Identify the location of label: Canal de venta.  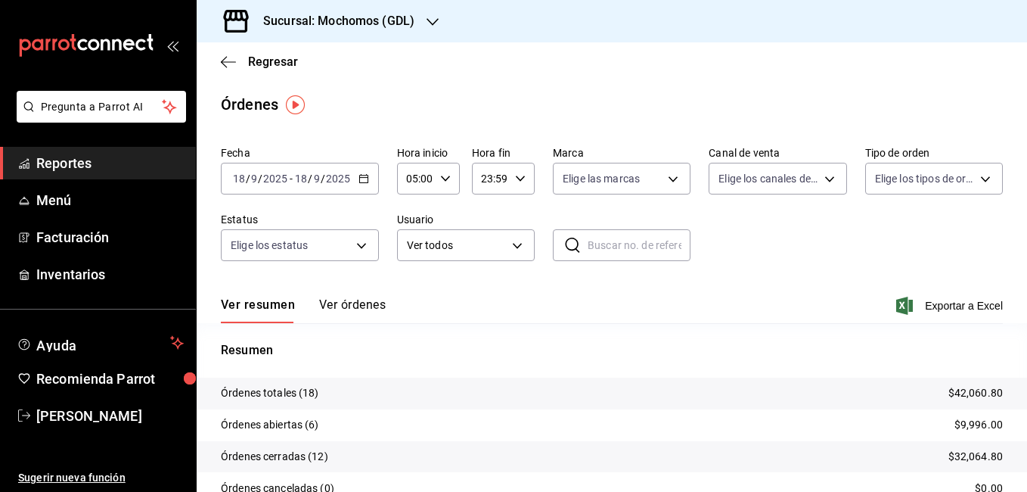
(777, 153).